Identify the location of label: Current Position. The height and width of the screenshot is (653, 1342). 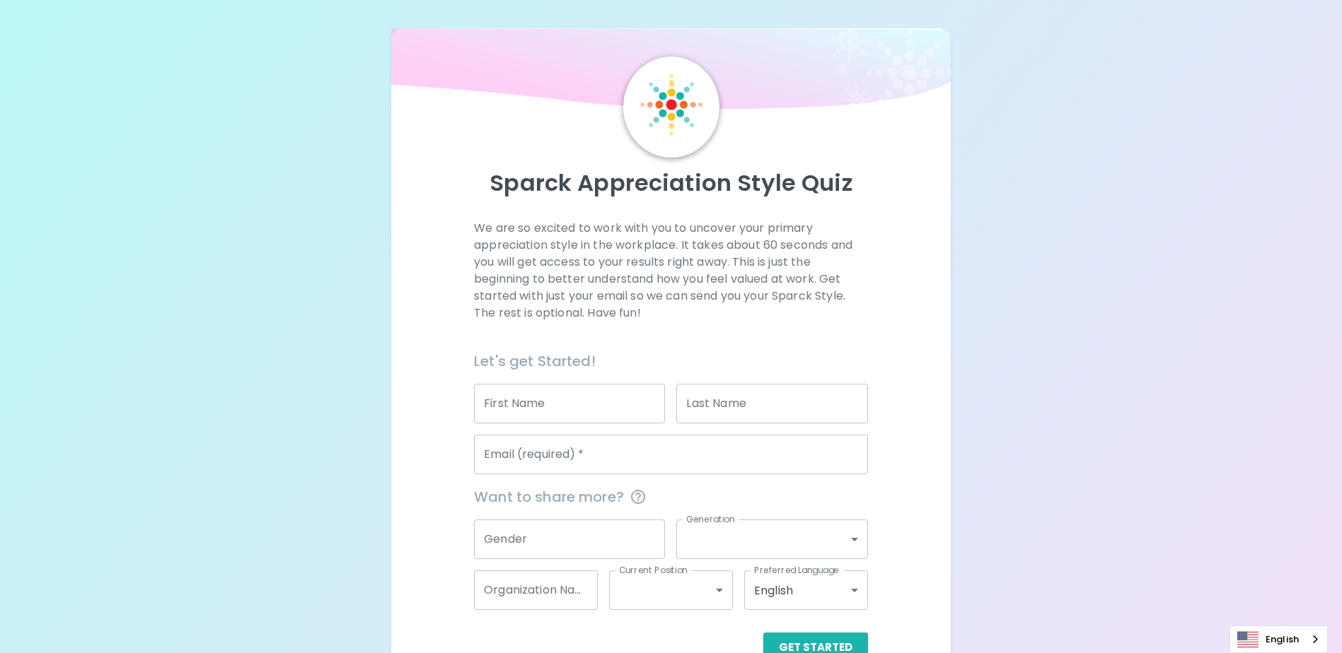
(653, 570).